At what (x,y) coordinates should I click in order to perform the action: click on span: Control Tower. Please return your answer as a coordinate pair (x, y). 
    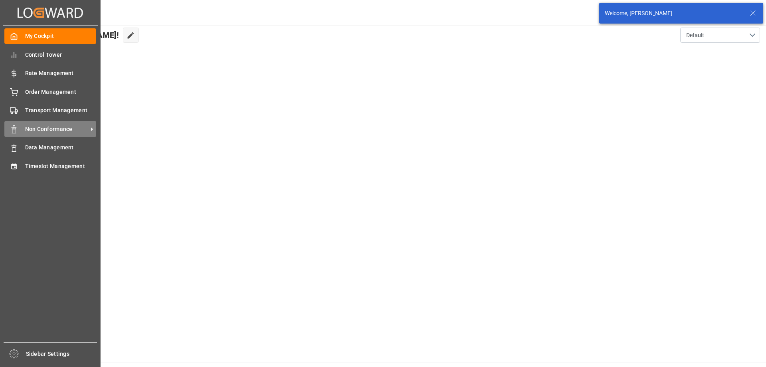
    Looking at the image, I should click on (61, 55).